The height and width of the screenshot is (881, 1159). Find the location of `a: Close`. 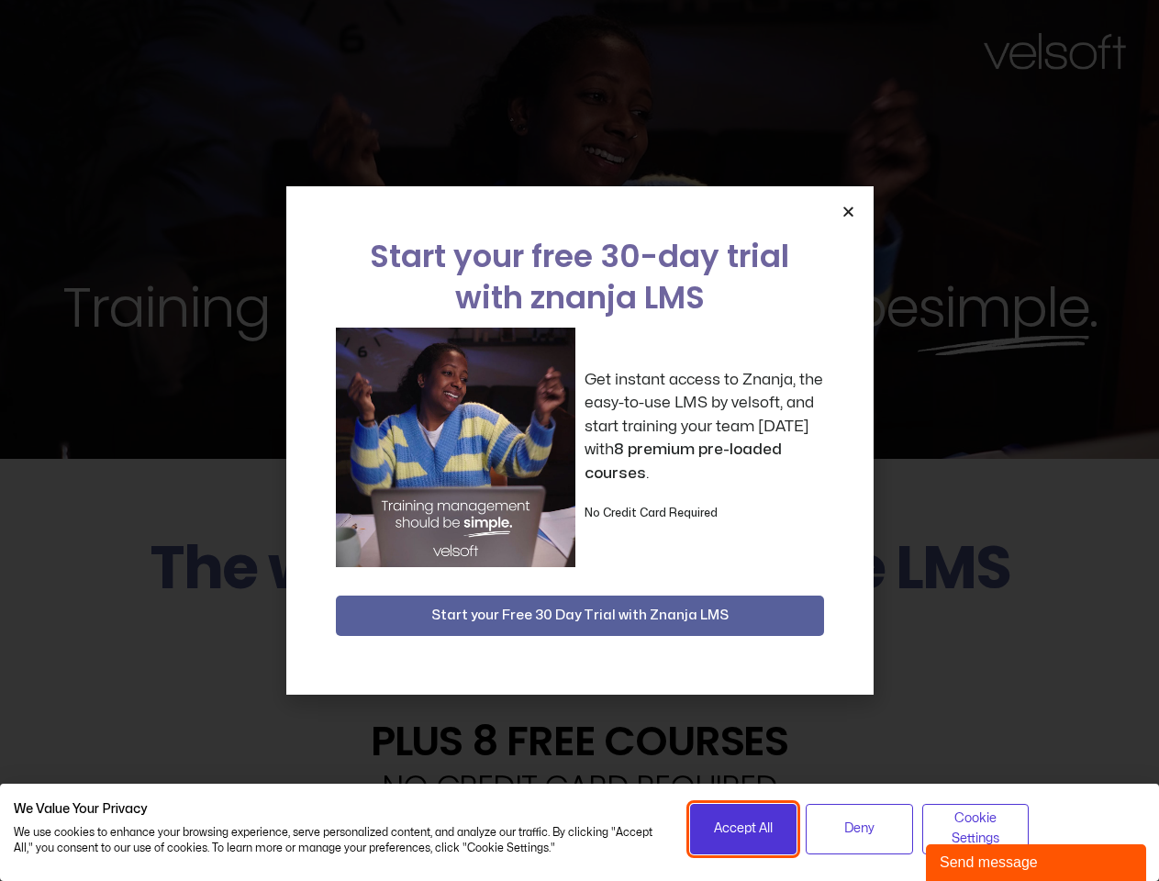

a: Close is located at coordinates (848, 211).